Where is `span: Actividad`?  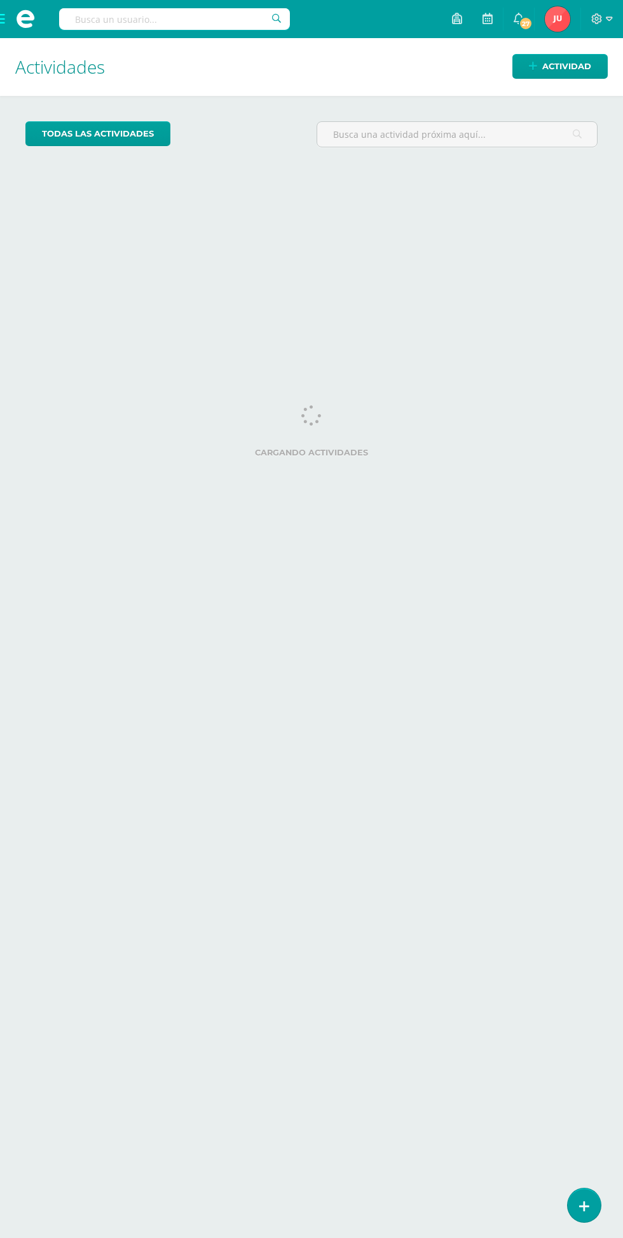
span: Actividad is located at coordinates (566, 66).